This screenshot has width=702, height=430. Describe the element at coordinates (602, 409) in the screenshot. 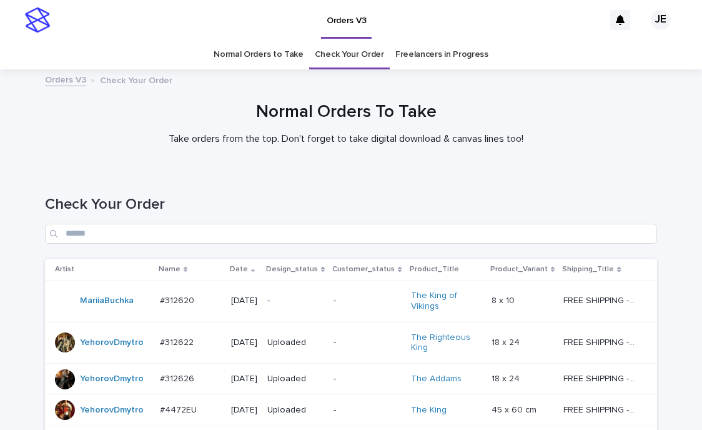

I see `p: FREE SHIPPING - preview in 1-2 business days, after your approval delivery will take 6-10 busines...` at that location.